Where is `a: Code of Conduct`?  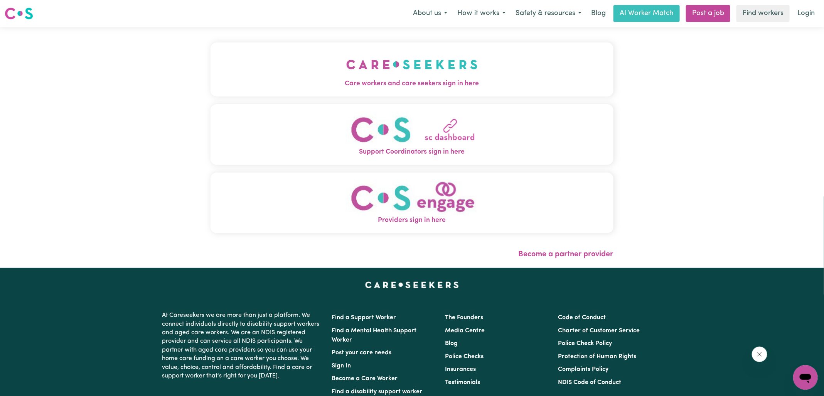 a: Code of Conduct is located at coordinates (582, 317).